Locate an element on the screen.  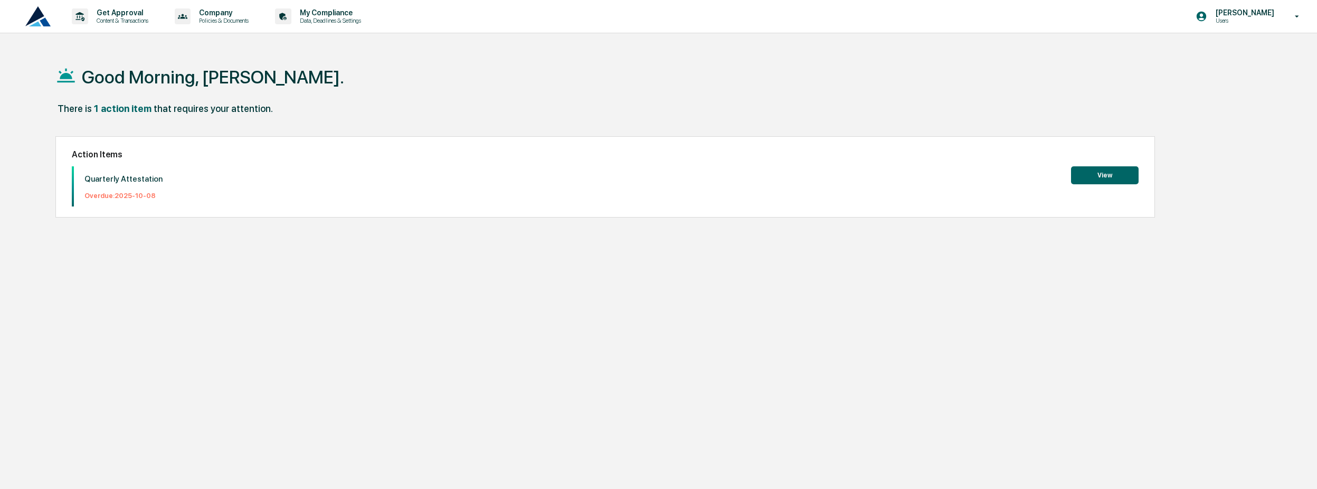
p: Content & Transactions is located at coordinates (121, 21).